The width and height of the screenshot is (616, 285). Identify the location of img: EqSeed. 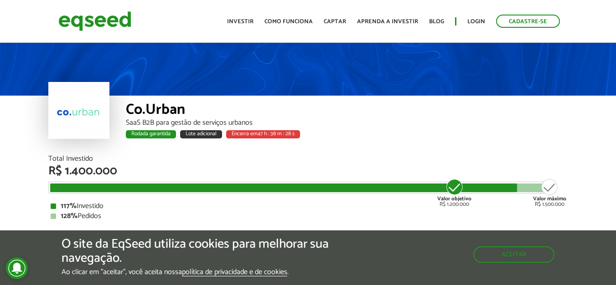
(95, 21).